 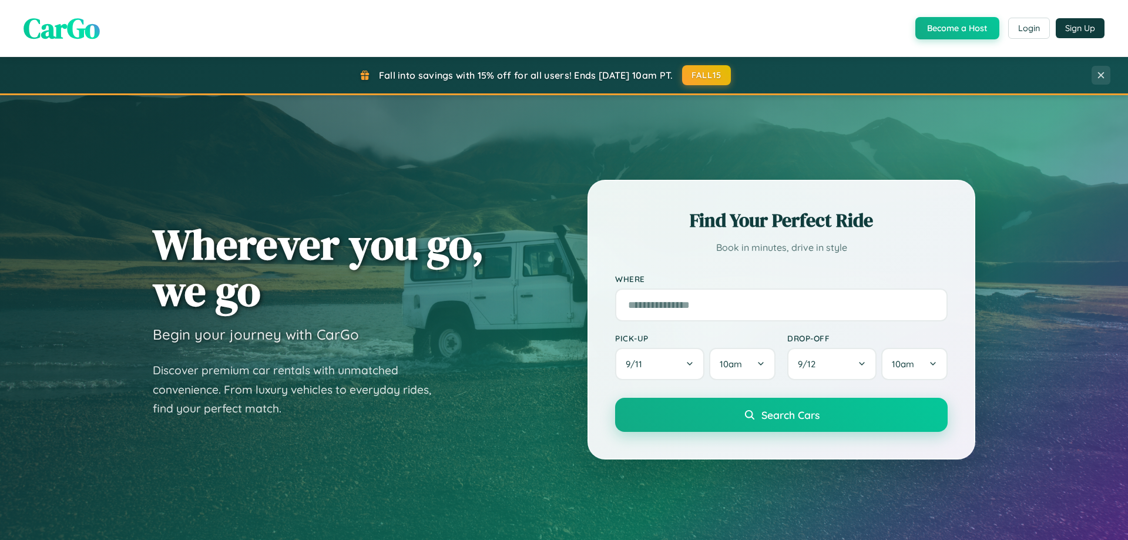 What do you see at coordinates (256, 334) in the screenshot?
I see `h3: Begin your journey with CarGo` at bounding box center [256, 334].